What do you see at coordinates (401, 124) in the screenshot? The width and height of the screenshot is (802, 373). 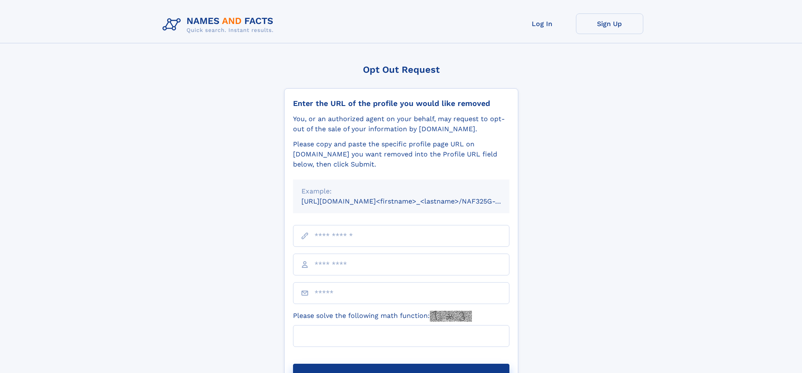 I see `div: You, or an authorized agent on your behalf, may request to opt-out of the sale of your informatio...` at bounding box center [401, 124].